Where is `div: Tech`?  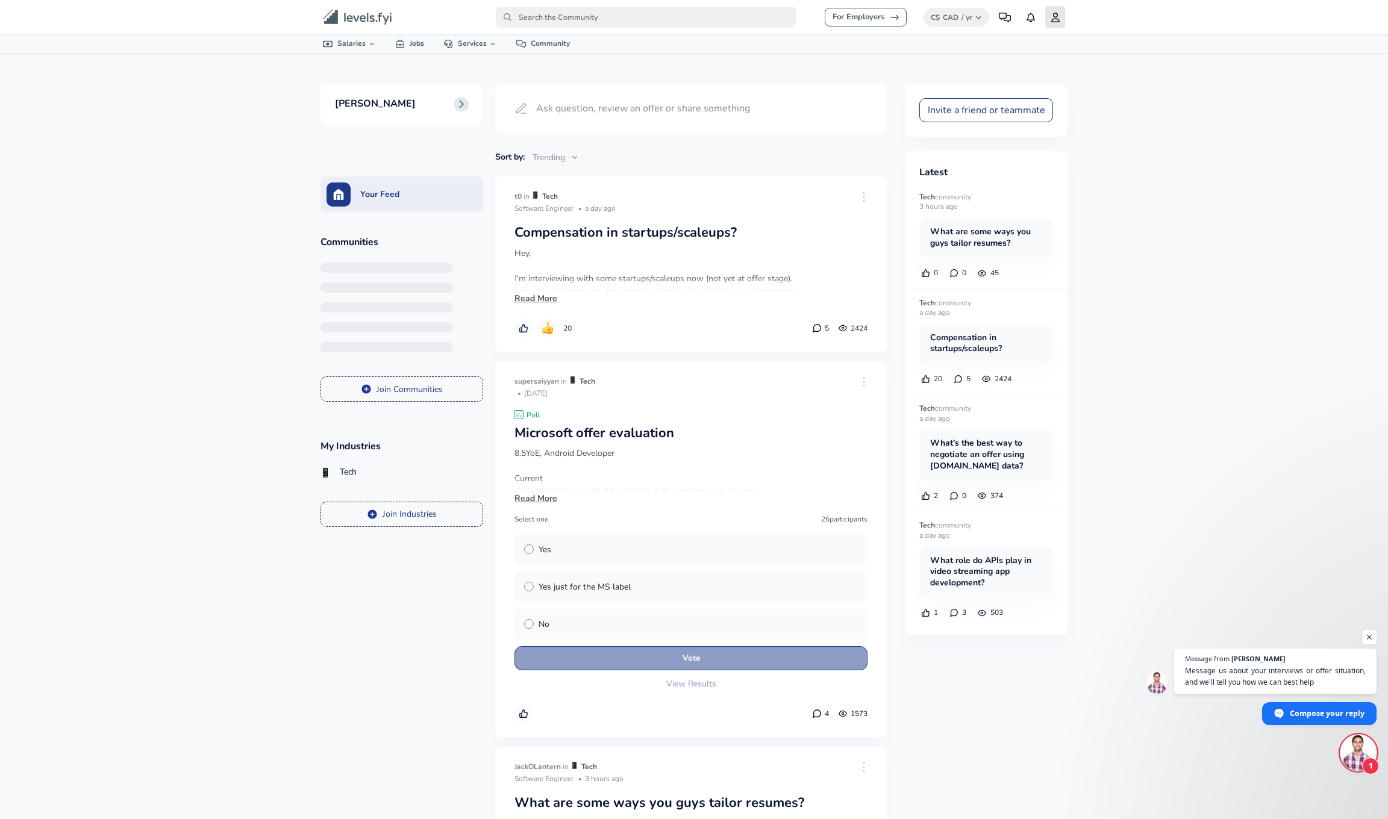 div: Tech is located at coordinates (348, 472).